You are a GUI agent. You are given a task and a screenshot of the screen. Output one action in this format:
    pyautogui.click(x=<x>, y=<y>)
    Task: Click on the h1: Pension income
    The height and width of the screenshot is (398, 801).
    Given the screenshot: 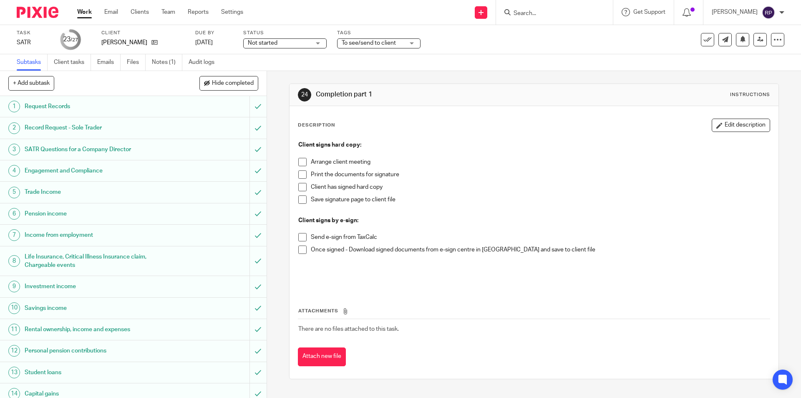 What is the action you would take?
    pyautogui.click(x=97, y=214)
    